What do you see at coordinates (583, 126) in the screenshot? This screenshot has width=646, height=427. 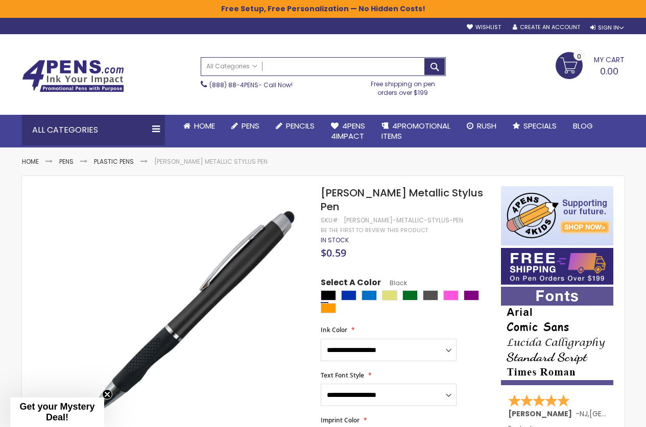 I see `a: Blog` at bounding box center [583, 126].